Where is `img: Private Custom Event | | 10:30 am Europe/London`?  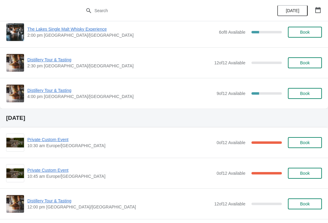 img: Private Custom Event | | 10:30 am Europe/London is located at coordinates (15, 143).